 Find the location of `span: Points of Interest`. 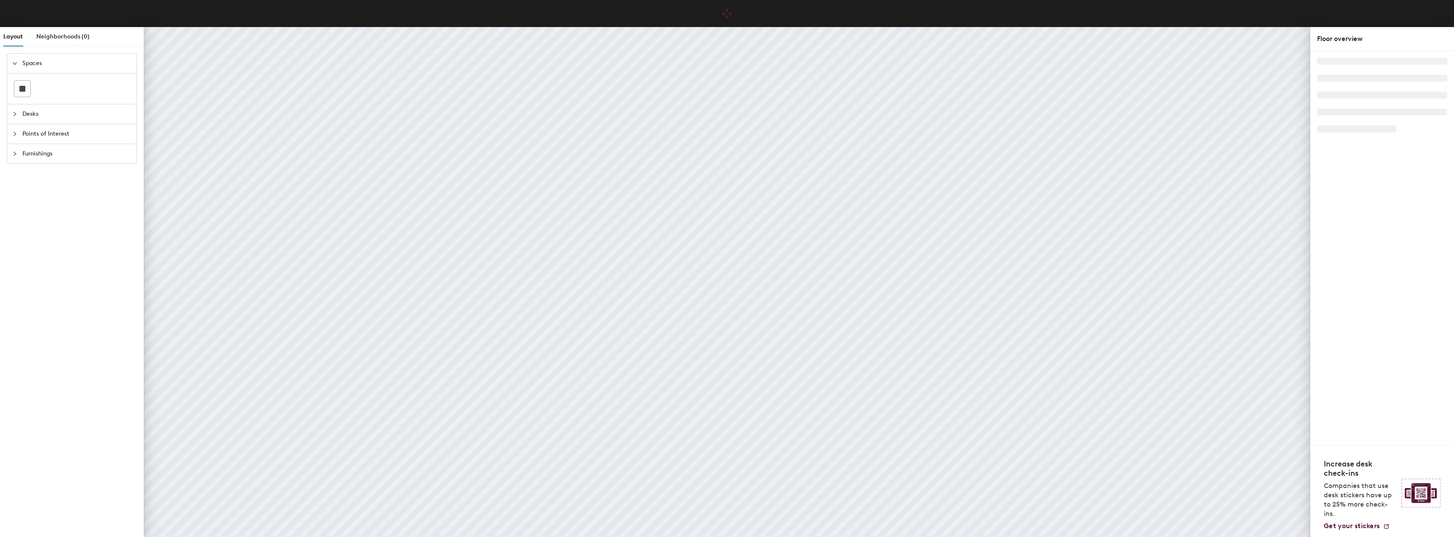

span: Points of Interest is located at coordinates (77, 134).